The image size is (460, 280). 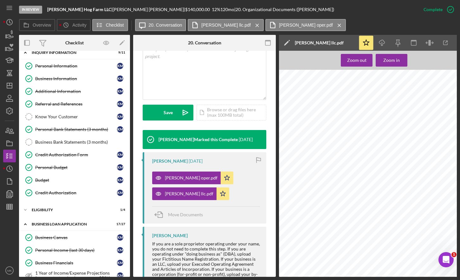 I want to click on div: Credit Authorization, so click(x=76, y=193).